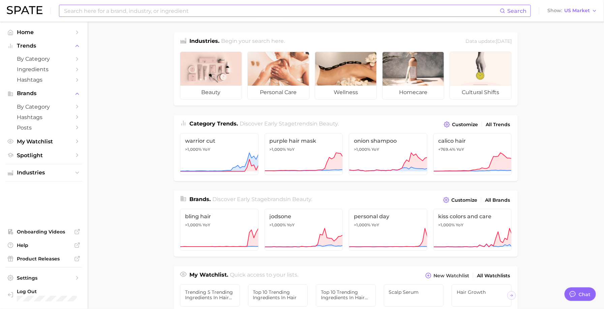 This screenshot has height=309, width=604. What do you see at coordinates (219, 154) in the screenshot?
I see `a: warrior cut>1,000% YoY` at bounding box center [219, 154].